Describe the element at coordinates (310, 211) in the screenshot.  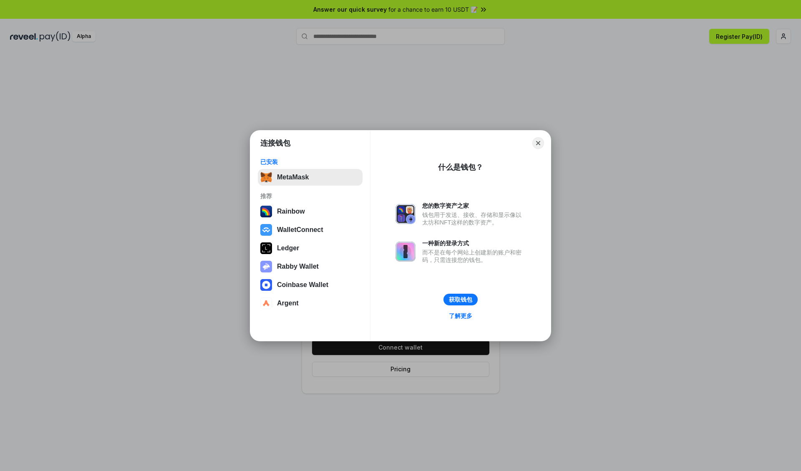
I see `button: Rainbow` at that location.